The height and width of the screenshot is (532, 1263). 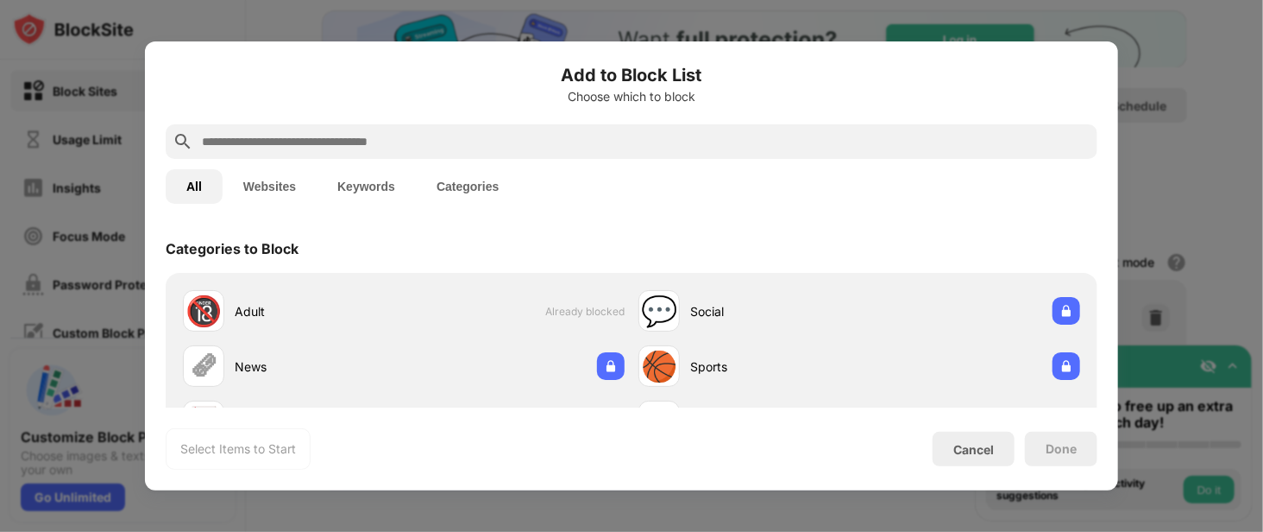 What do you see at coordinates (183, 142) in the screenshot?
I see `img: search.svg` at bounding box center [183, 142].